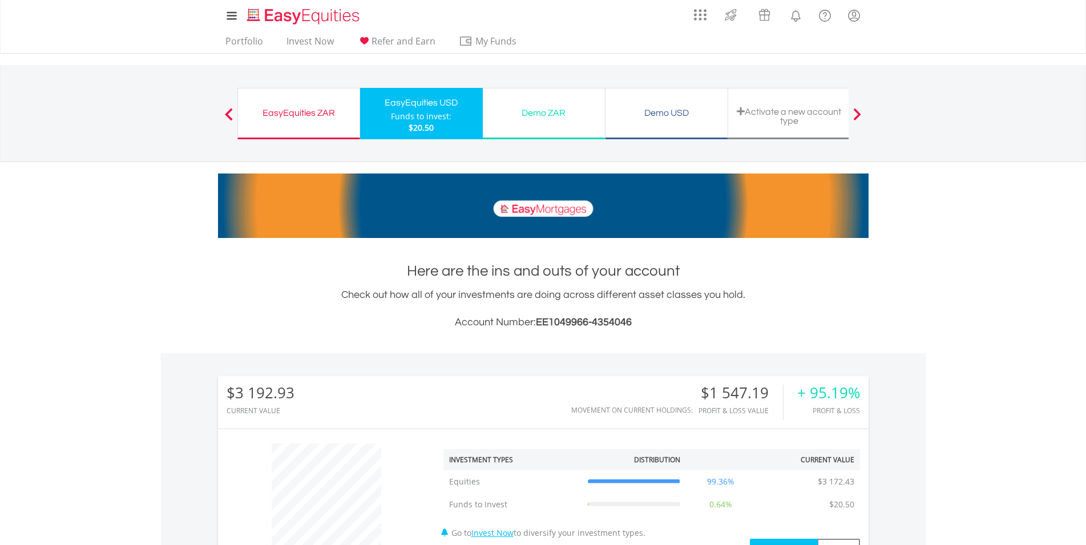 This screenshot has width=1086, height=545. Describe the element at coordinates (513, 460) in the screenshot. I see `th: Investment Types` at that location.